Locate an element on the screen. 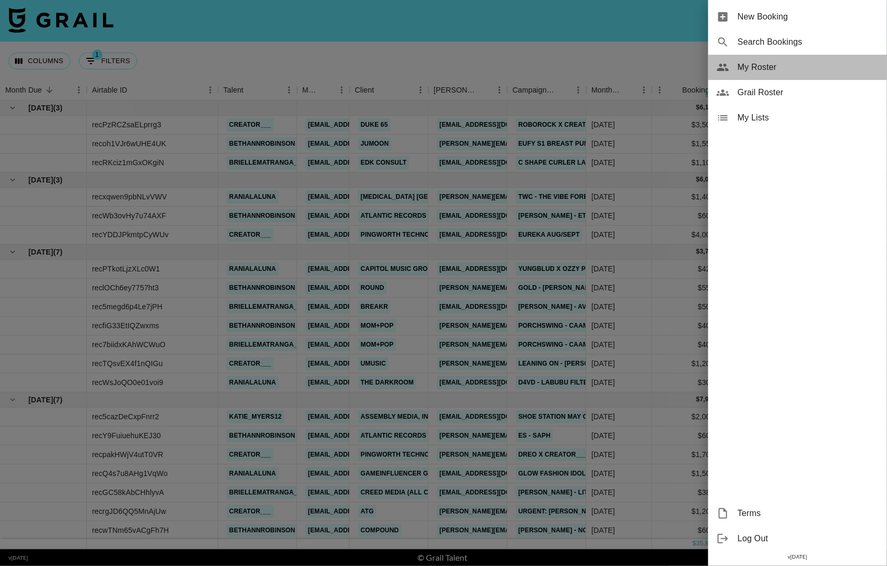  div: New Booking is located at coordinates (798, 17).